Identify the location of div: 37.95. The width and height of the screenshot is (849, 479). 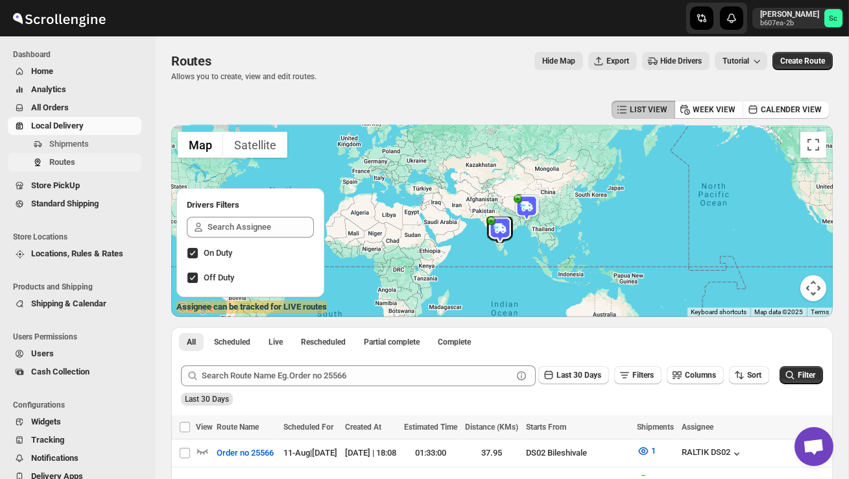
(492, 453).